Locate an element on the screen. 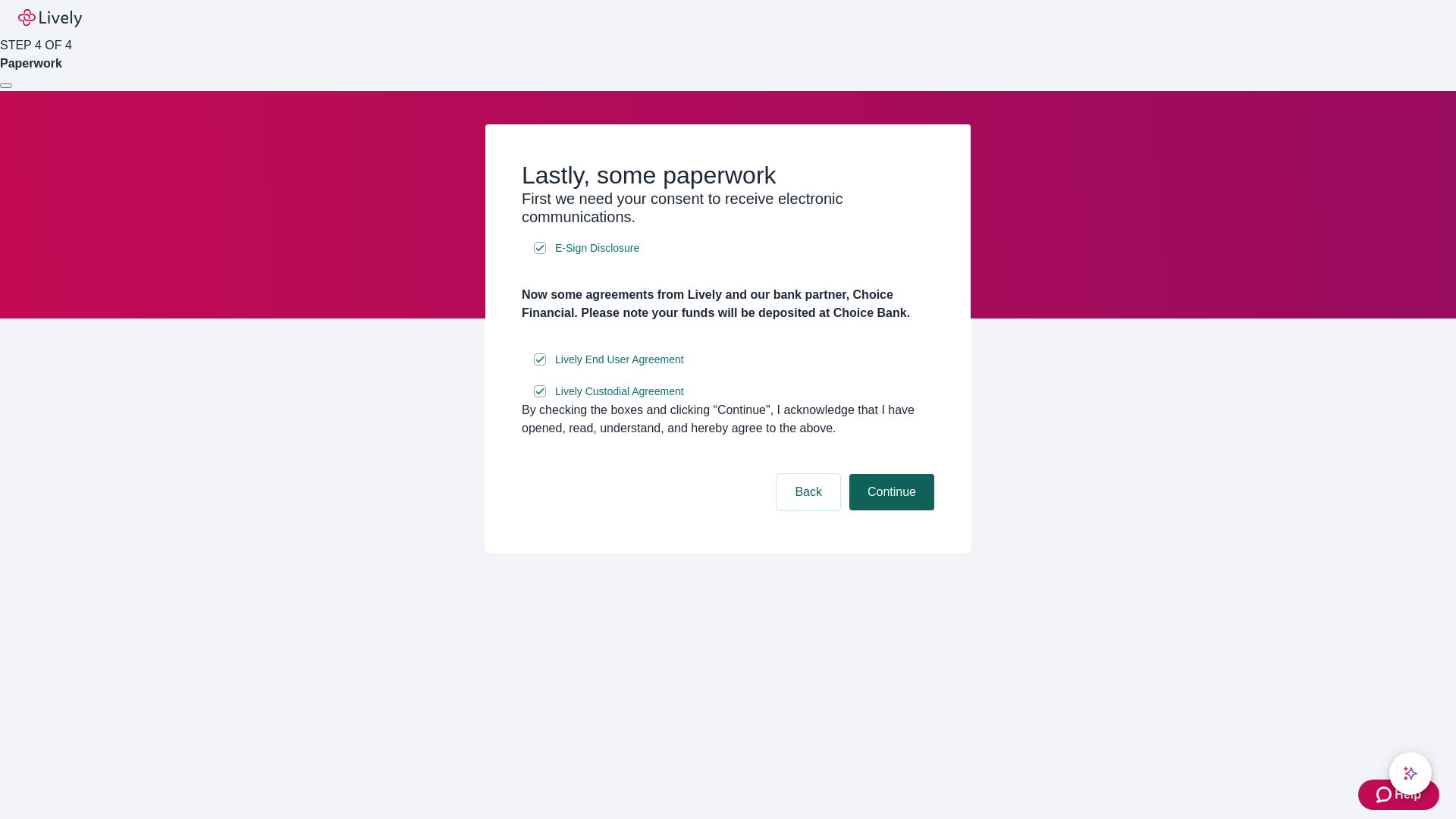 This screenshot has width=1456, height=819. h3: First we need your consent to receive electronic communications. is located at coordinates (728, 208).